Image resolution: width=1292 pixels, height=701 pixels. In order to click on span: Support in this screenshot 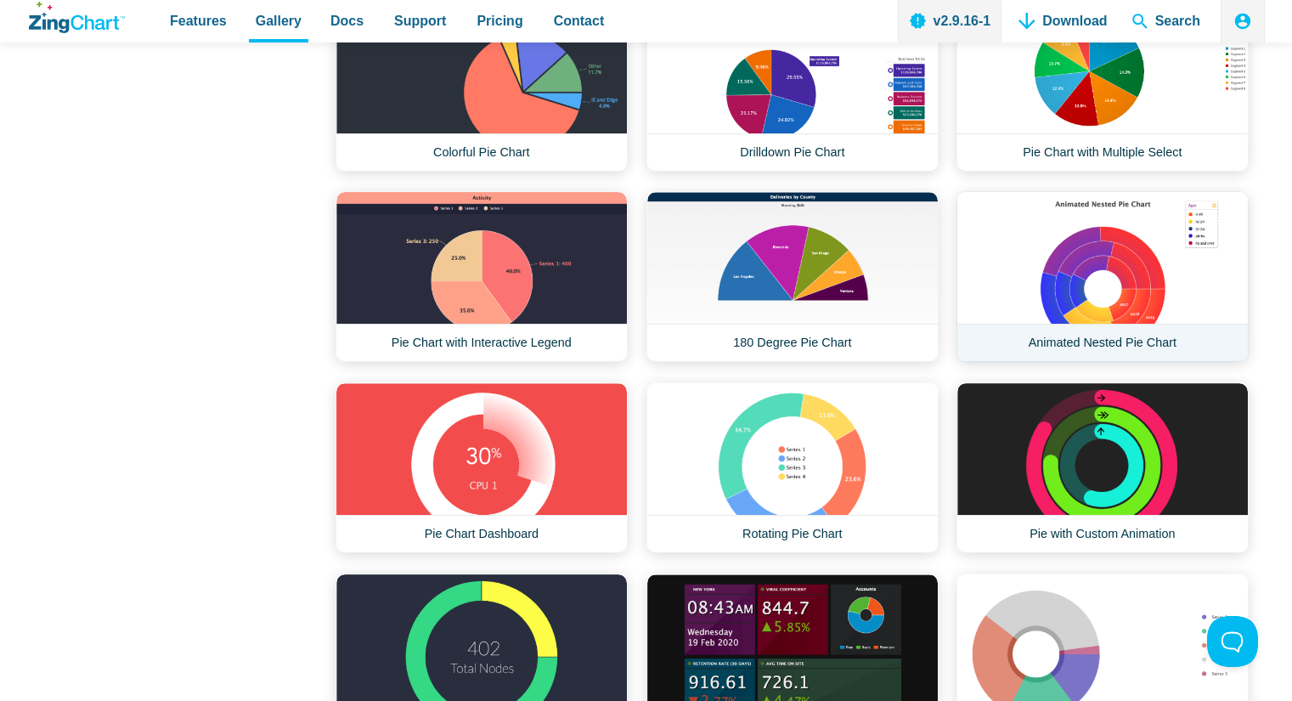, I will do `click(420, 20)`.